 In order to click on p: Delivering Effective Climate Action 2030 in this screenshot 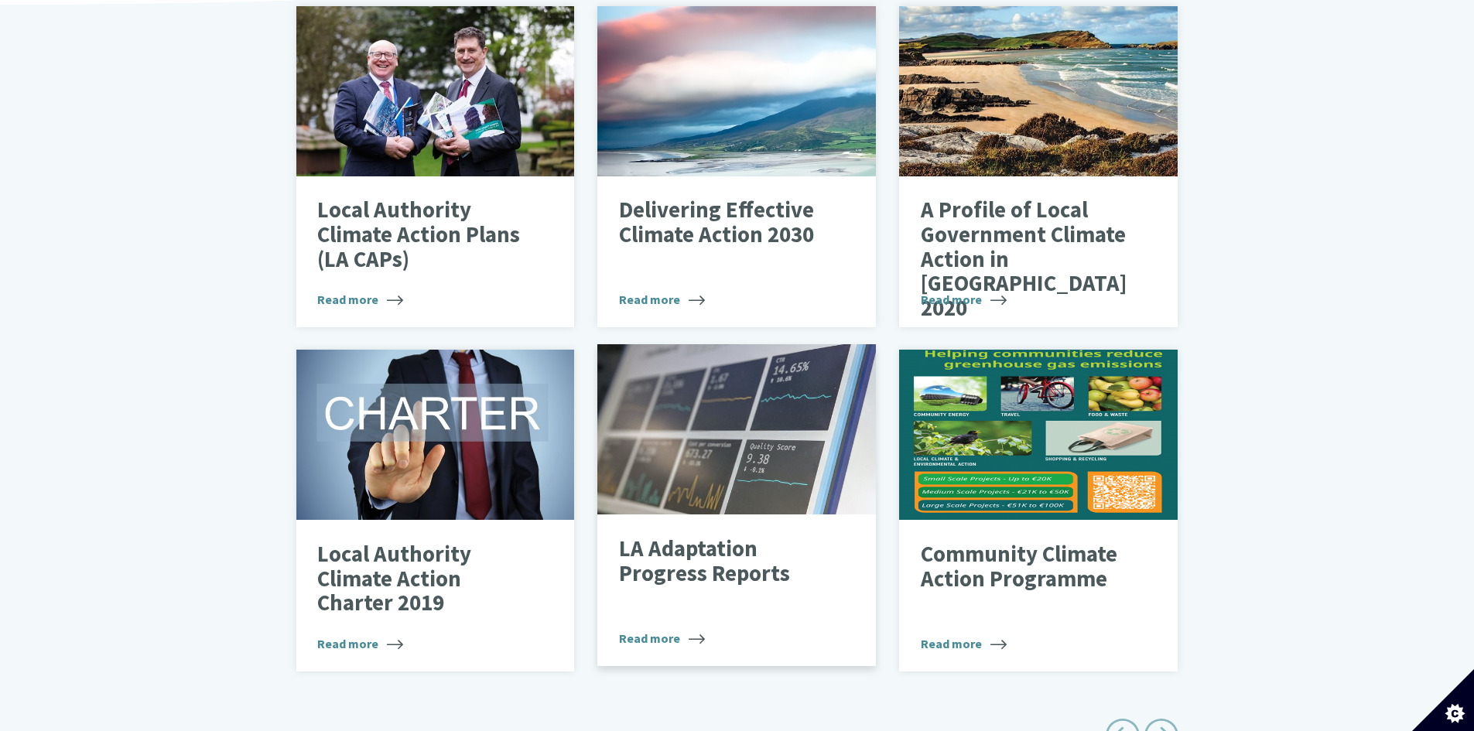, I will do `click(725, 222)`.